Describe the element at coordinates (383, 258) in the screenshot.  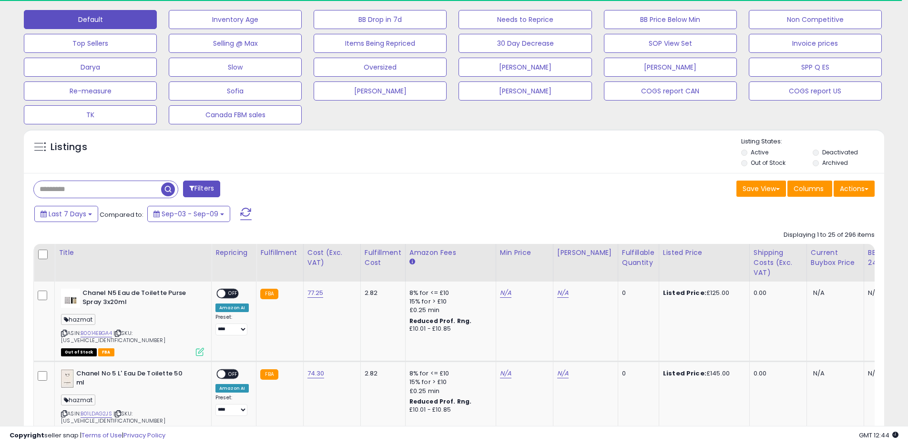
I see `div: Fulfillment Cost` at that location.